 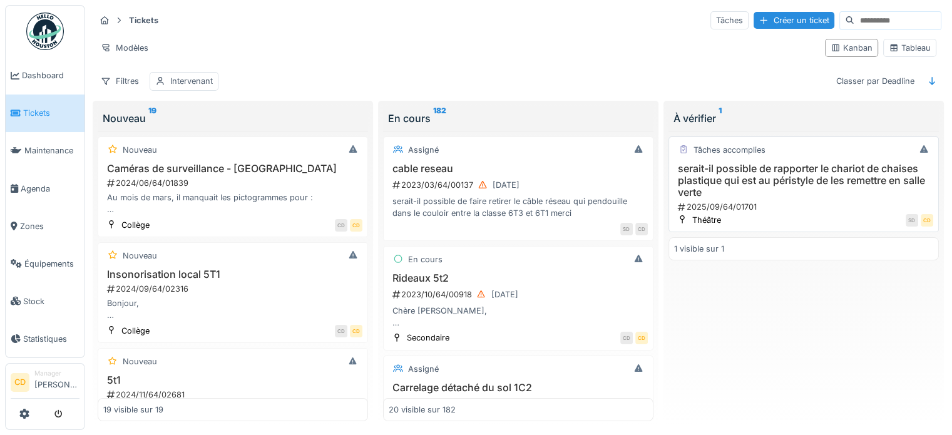 What do you see at coordinates (518, 278) in the screenshot?
I see `h3: Rideaux 5t2` at bounding box center [518, 278].